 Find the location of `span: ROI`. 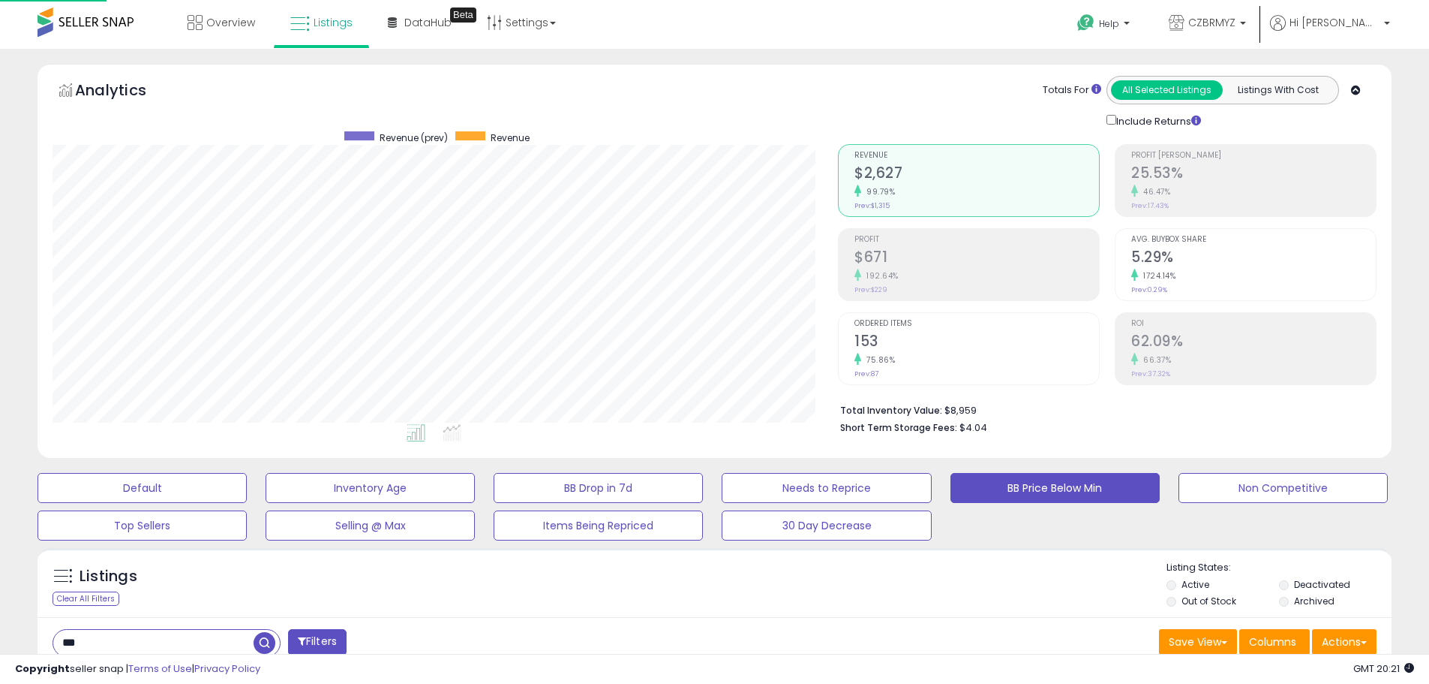

span: ROI is located at coordinates (1254, 323).